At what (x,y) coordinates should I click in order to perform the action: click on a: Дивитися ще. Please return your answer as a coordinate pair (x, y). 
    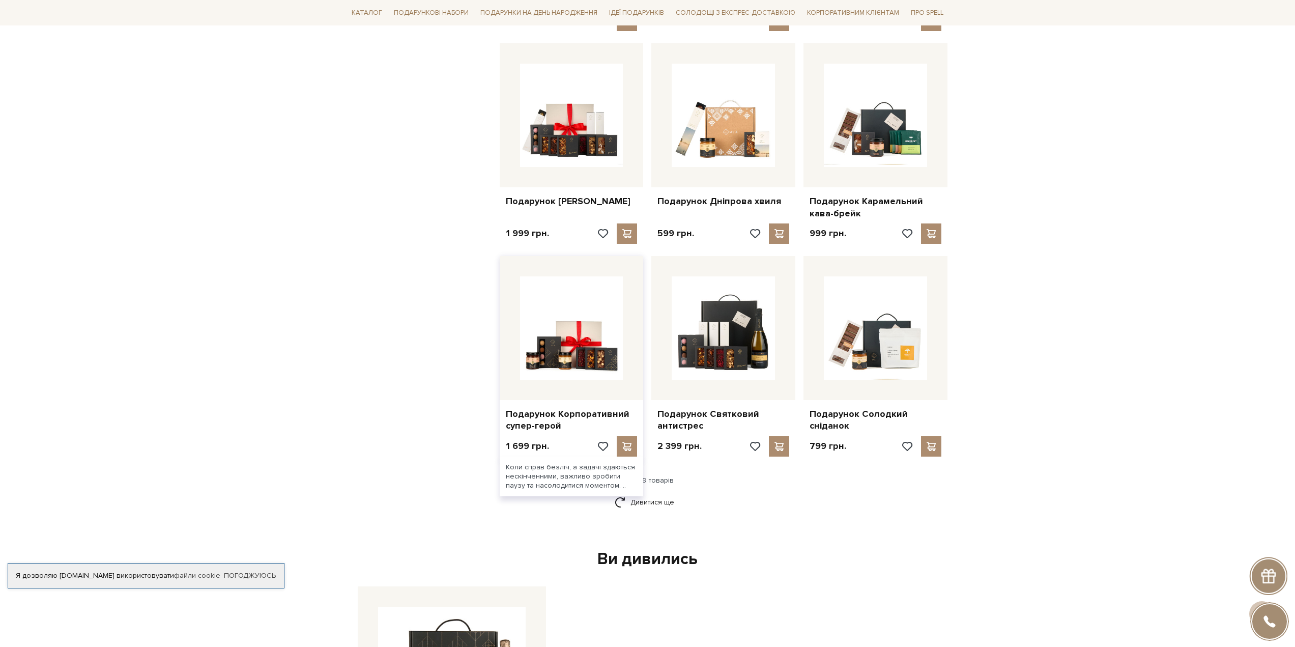
    Looking at the image, I should click on (648, 502).